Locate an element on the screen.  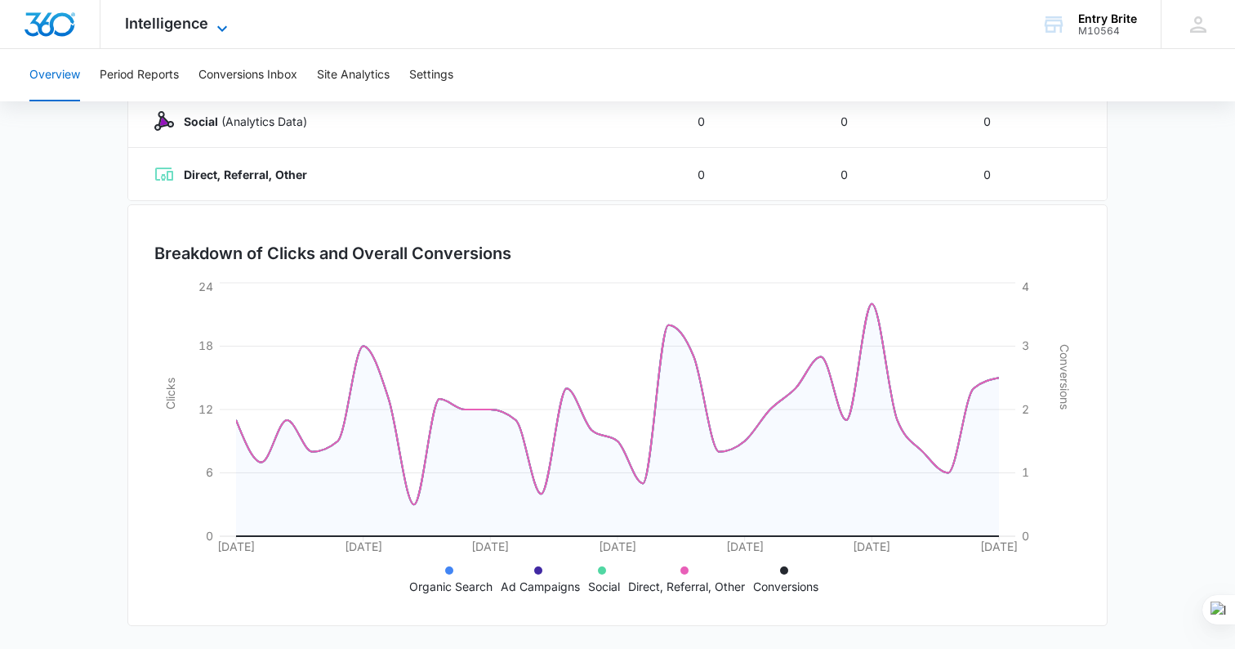
p: Social is located at coordinates (604, 586).